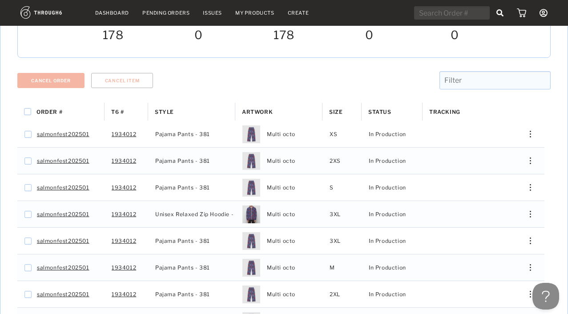 This screenshot has width=568, height=314. Describe the element at coordinates (342, 294) in the screenshot. I see `div: 2XL` at that location.